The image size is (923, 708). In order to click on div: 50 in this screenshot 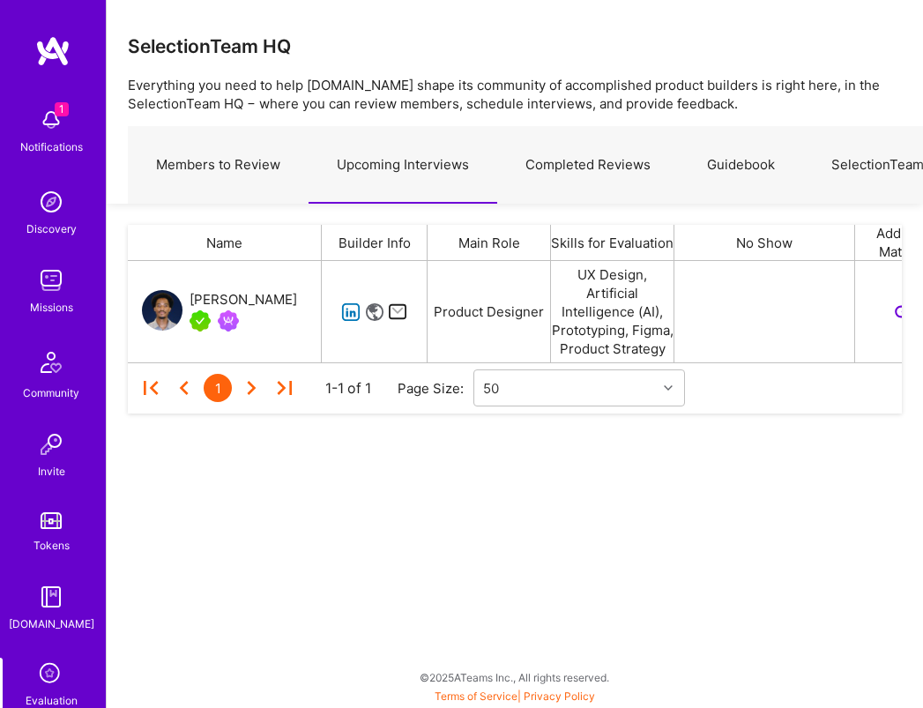, I will do `click(491, 388)`.